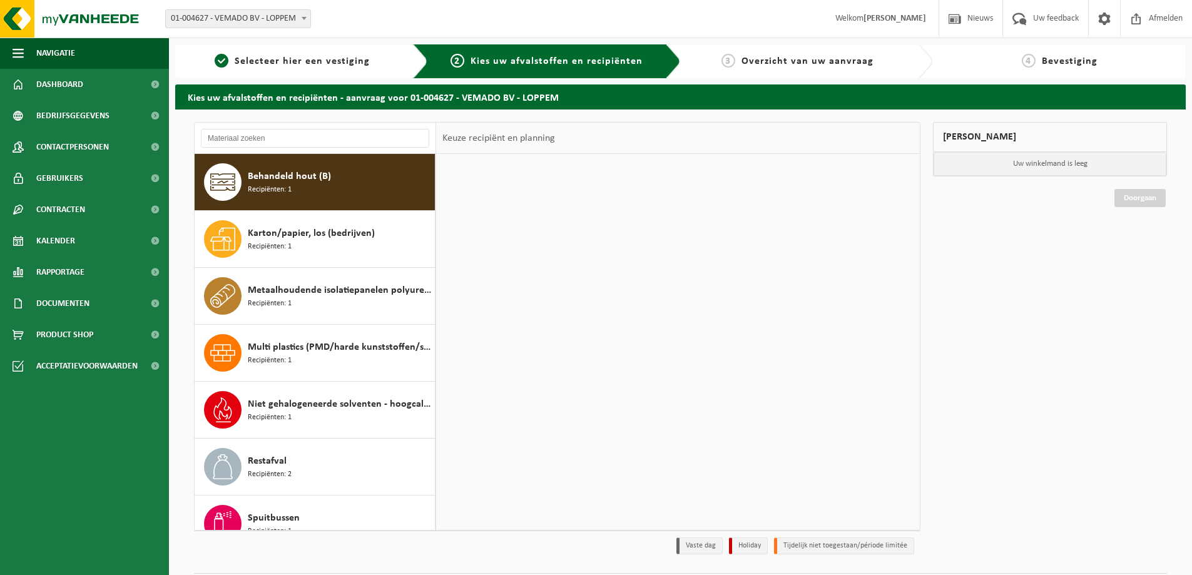  What do you see at coordinates (728, 61) in the screenshot?
I see `span: 3` at bounding box center [728, 61].